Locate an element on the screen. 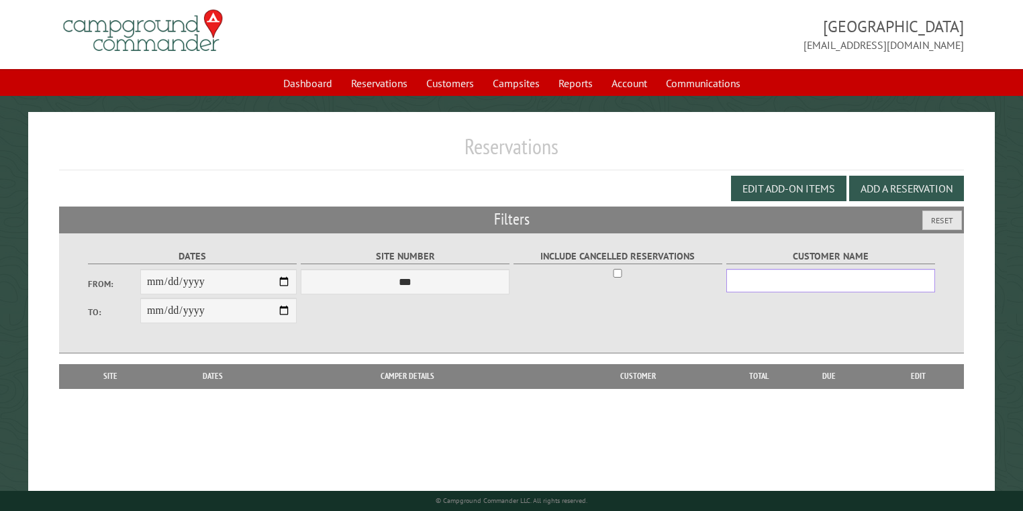 Image resolution: width=1023 pixels, height=511 pixels. button: Reset is located at coordinates (941, 220).